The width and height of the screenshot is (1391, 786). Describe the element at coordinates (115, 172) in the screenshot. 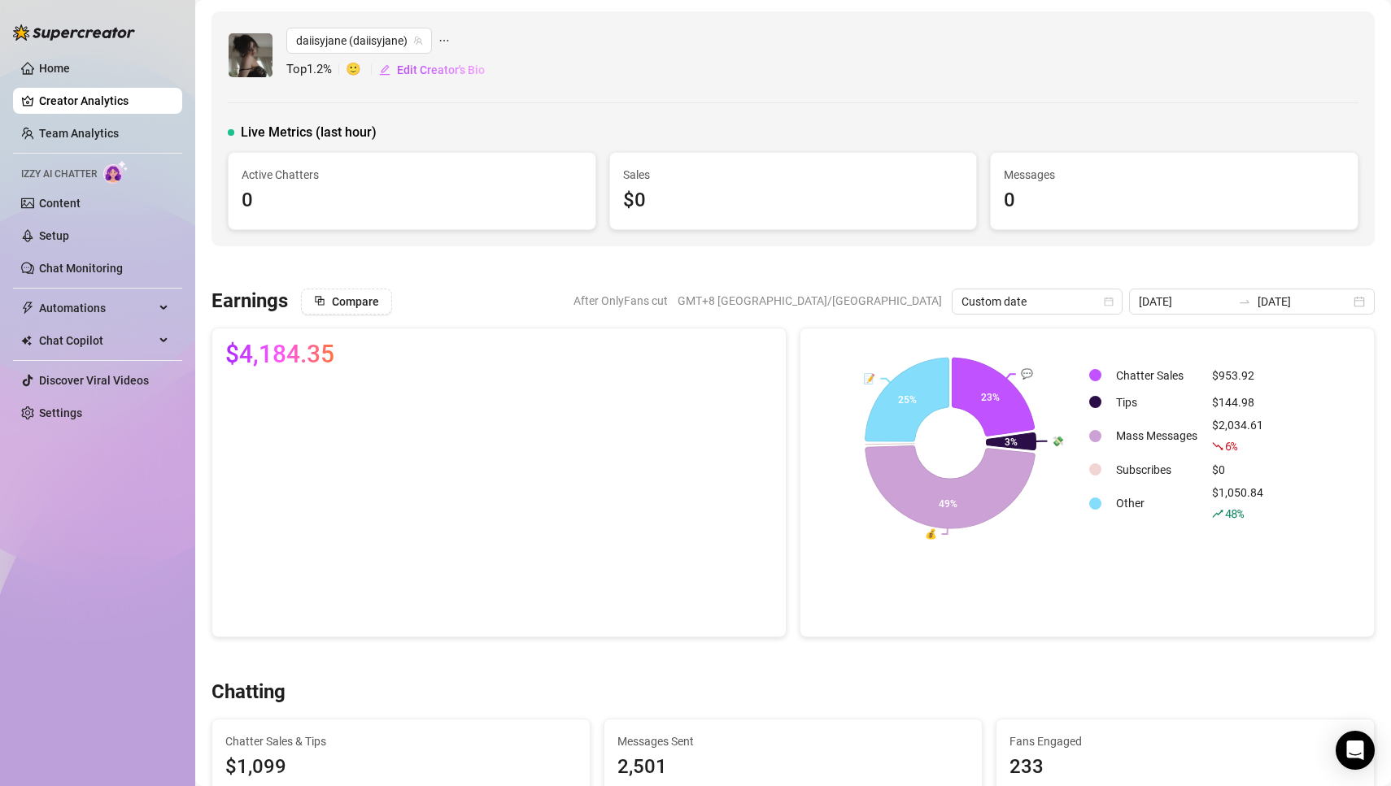

I see `img: AI Chatter` at that location.